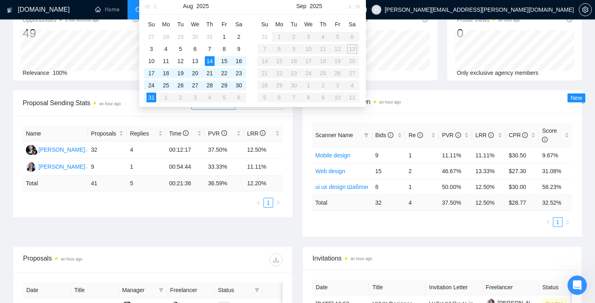 The height and width of the screenshot is (303, 595). Describe the element at coordinates (522, 171) in the screenshot. I see `td: $27.30` at that location.